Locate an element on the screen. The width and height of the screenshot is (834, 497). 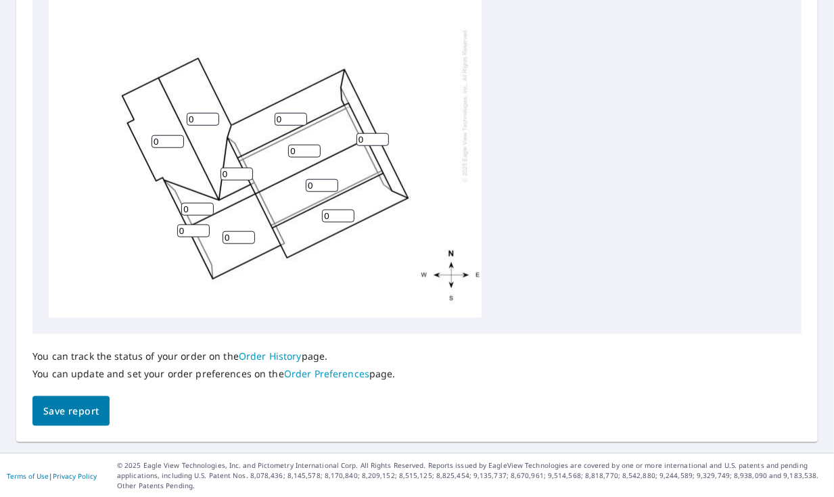
a: Terms of Use is located at coordinates (28, 476).